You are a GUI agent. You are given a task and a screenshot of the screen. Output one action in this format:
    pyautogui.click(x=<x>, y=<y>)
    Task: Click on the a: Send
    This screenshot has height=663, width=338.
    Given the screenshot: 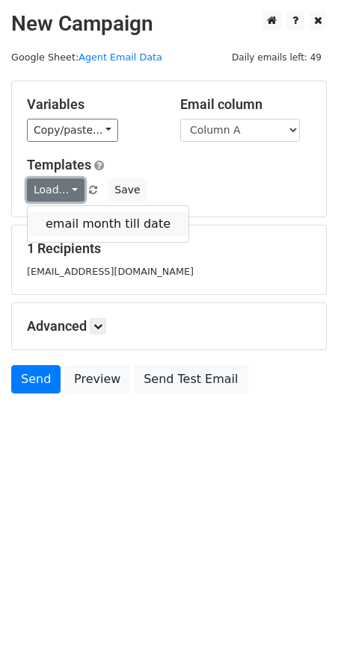 What is the action you would take?
    pyautogui.click(x=36, y=380)
    